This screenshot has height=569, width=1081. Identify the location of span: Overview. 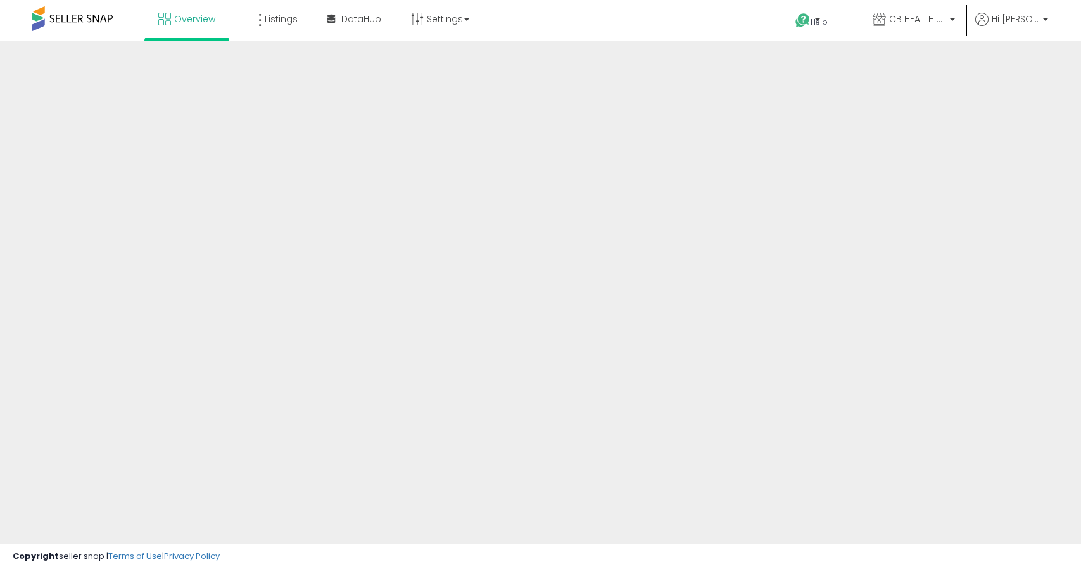
(194, 19).